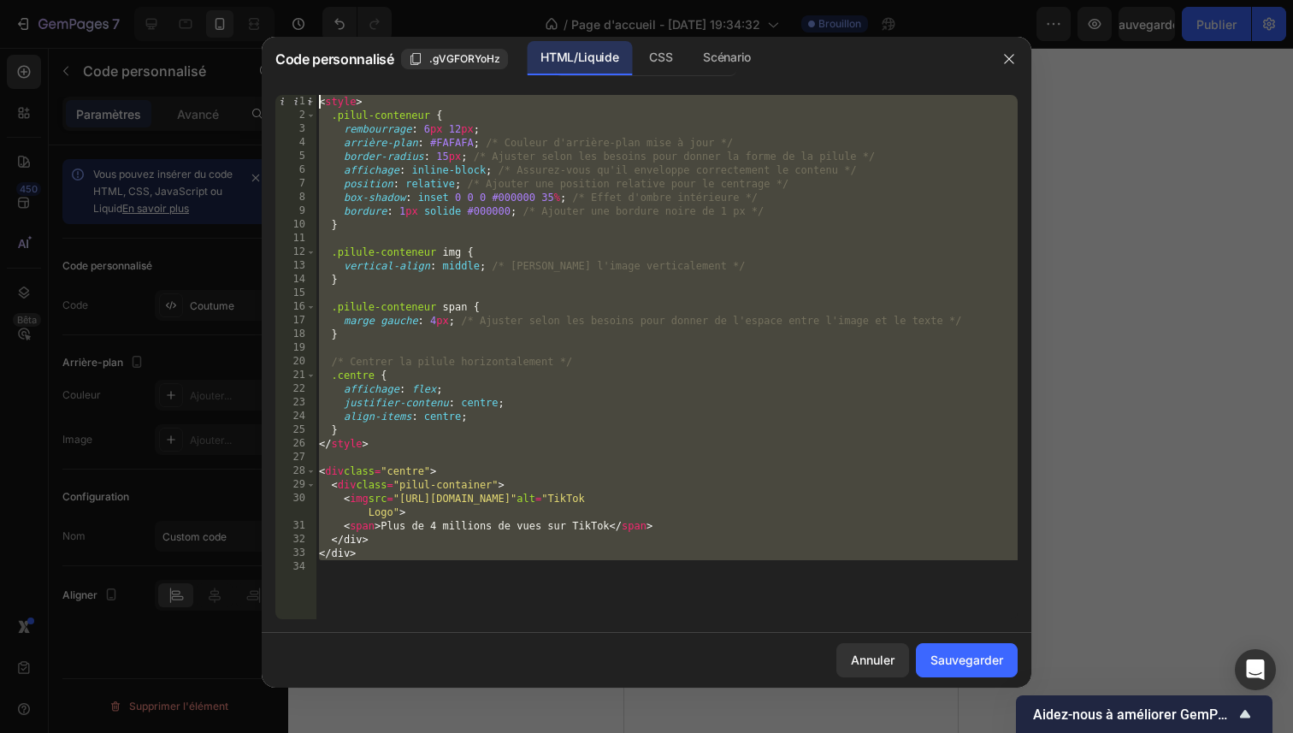 The height and width of the screenshot is (733, 1293). What do you see at coordinates (872, 659) in the screenshot?
I see `font: Annuler` at bounding box center [872, 659].